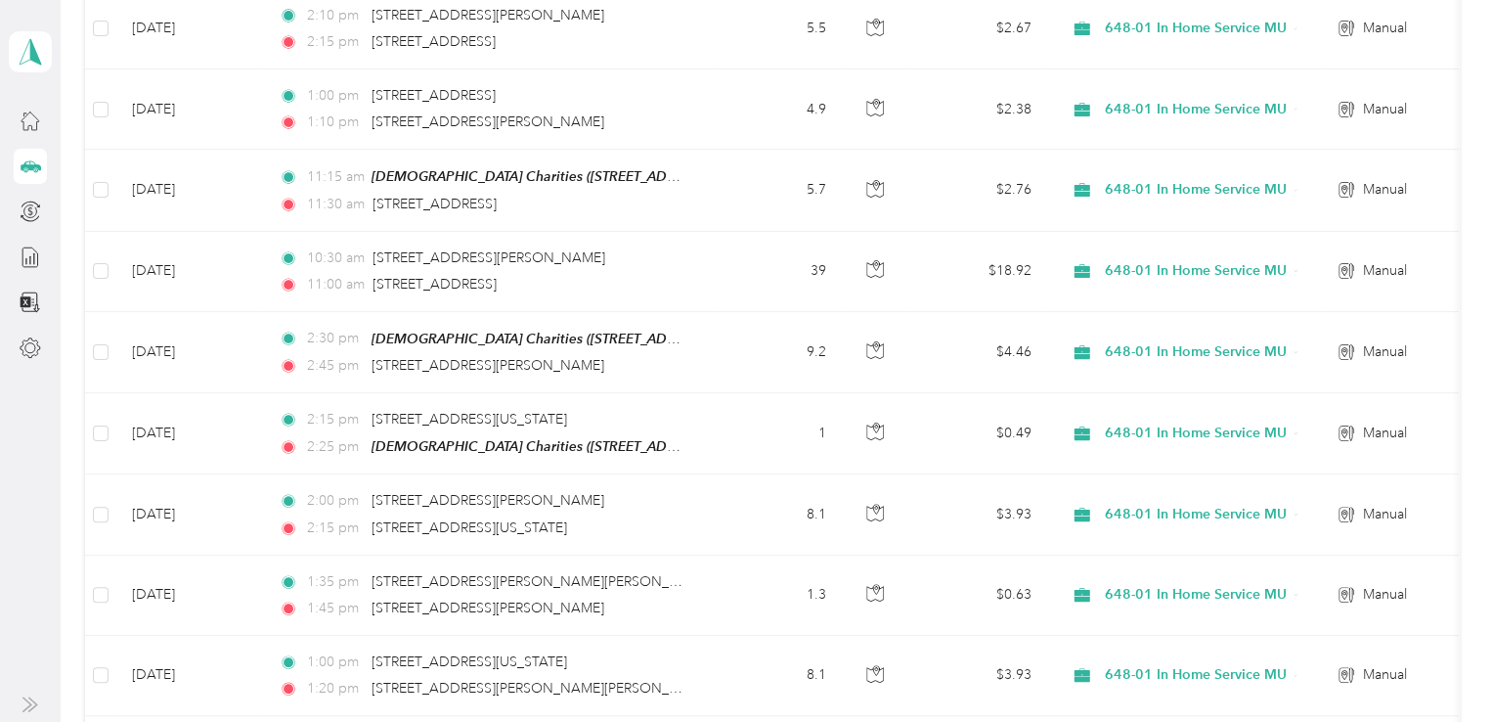  I want to click on td: $2.76, so click(979, 190).